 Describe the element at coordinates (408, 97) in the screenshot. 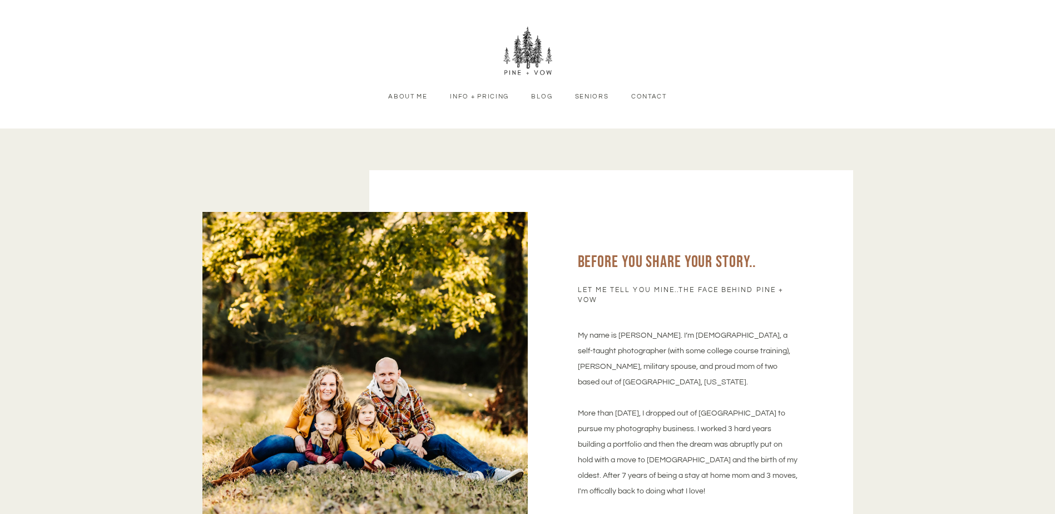

I see `a: About Me` at that location.